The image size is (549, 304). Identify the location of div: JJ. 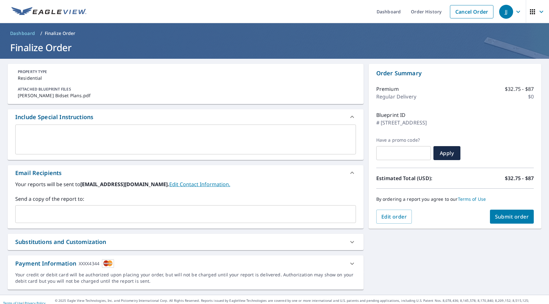
(506, 12).